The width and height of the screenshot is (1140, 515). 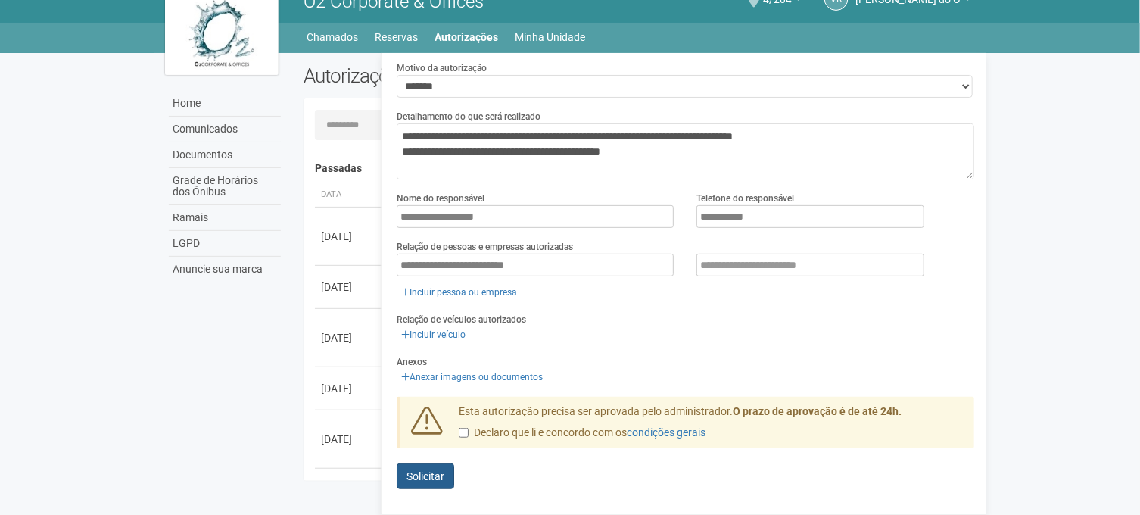 I want to click on span: Solicitar, so click(x=425, y=476).